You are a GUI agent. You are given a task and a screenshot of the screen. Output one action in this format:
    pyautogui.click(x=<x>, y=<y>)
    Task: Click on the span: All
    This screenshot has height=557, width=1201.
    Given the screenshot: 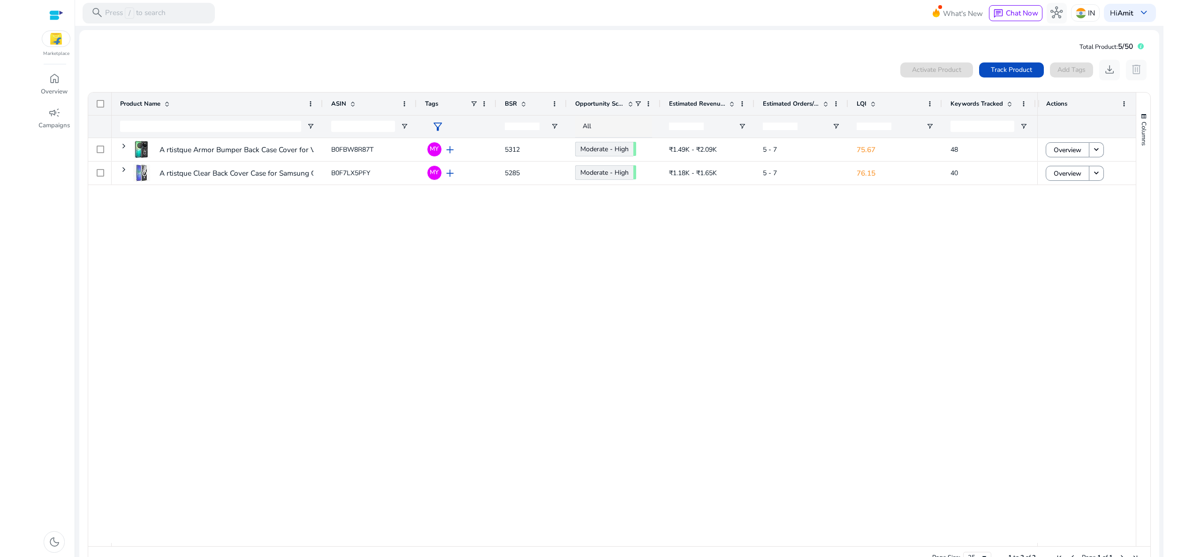 What is the action you would take?
    pyautogui.click(x=587, y=126)
    